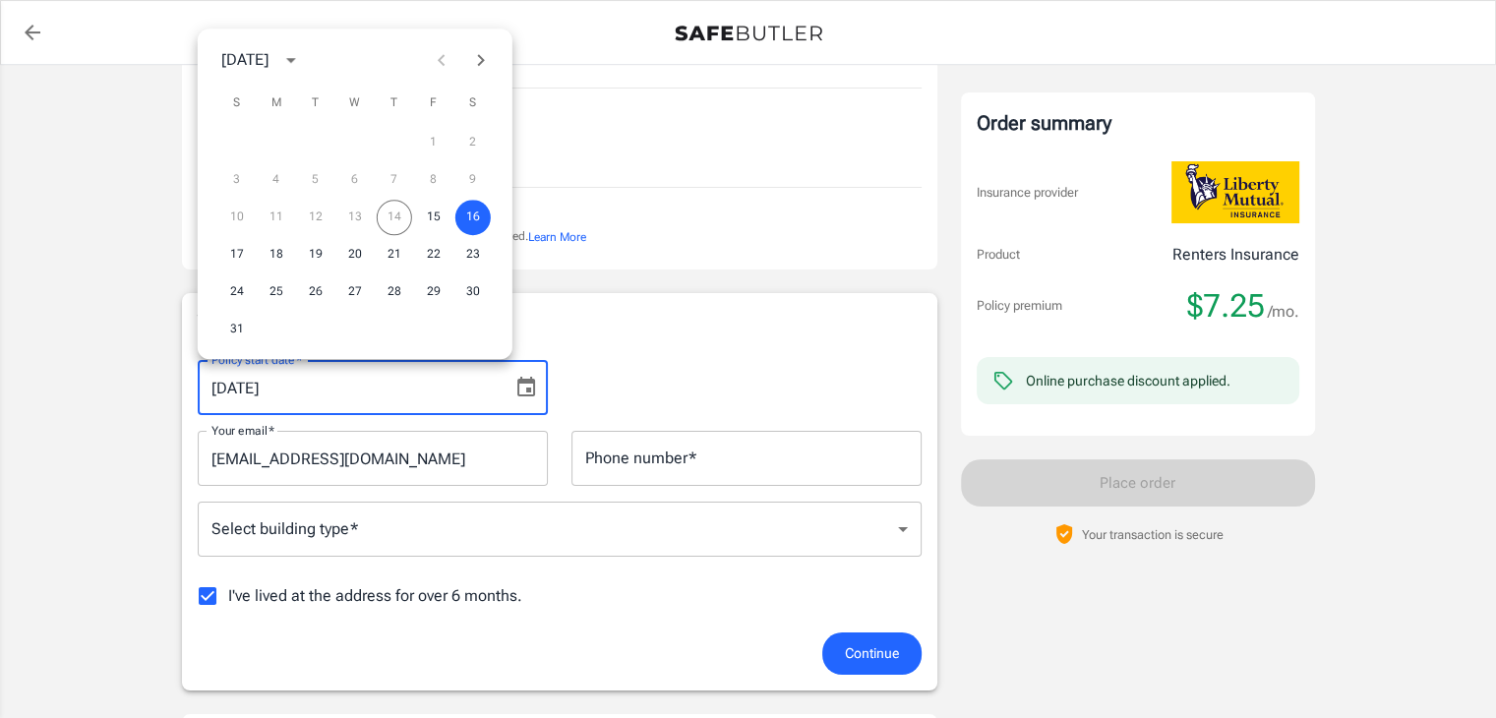  I want to click on span: /mo., so click(1283, 312).